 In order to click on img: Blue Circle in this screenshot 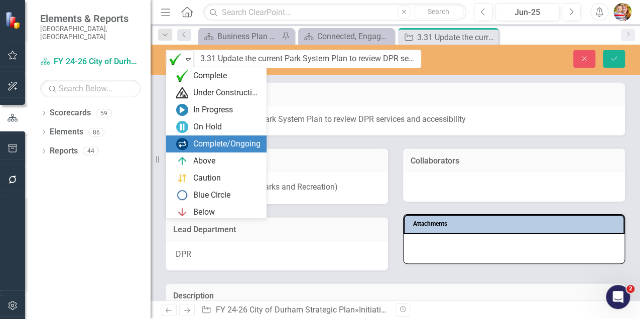, I will do `click(182, 195)`.